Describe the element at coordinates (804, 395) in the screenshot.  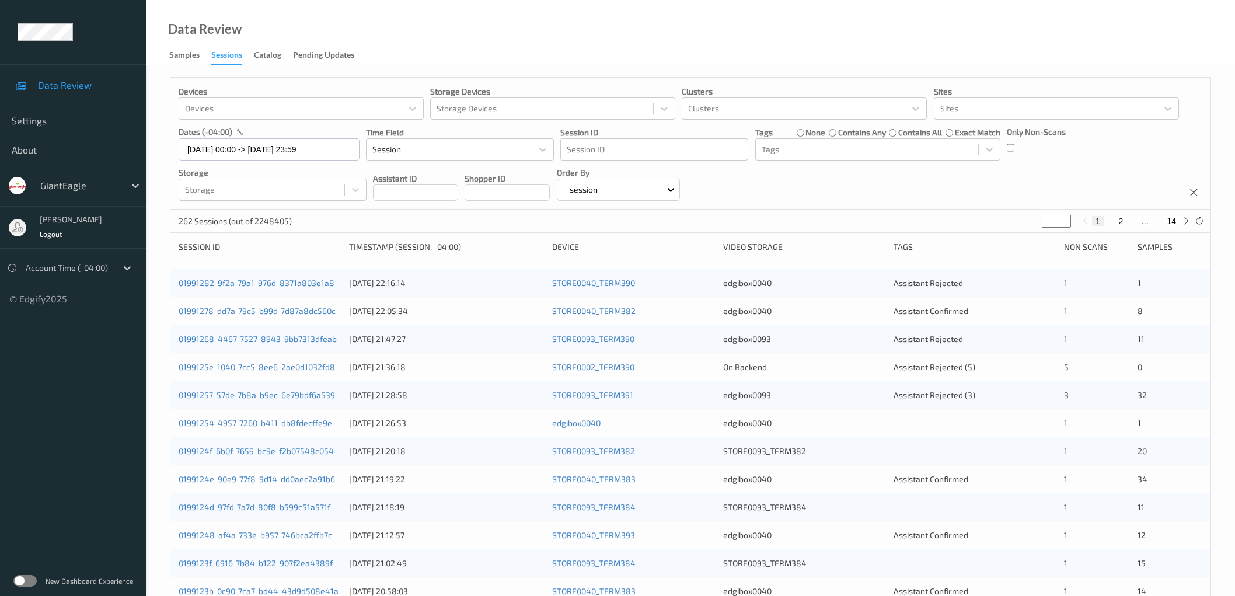
I see `div: edgibox0093` at that location.